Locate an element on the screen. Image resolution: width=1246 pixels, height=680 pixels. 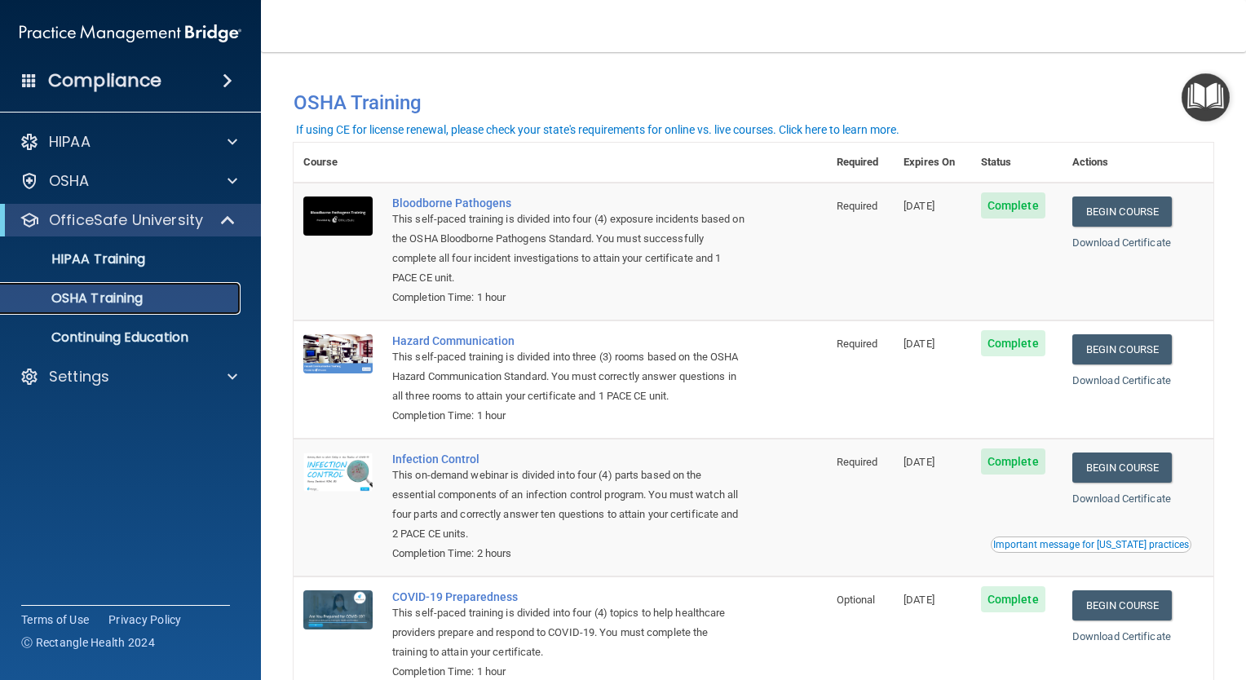
a: HIPAA is located at coordinates (128, 142).